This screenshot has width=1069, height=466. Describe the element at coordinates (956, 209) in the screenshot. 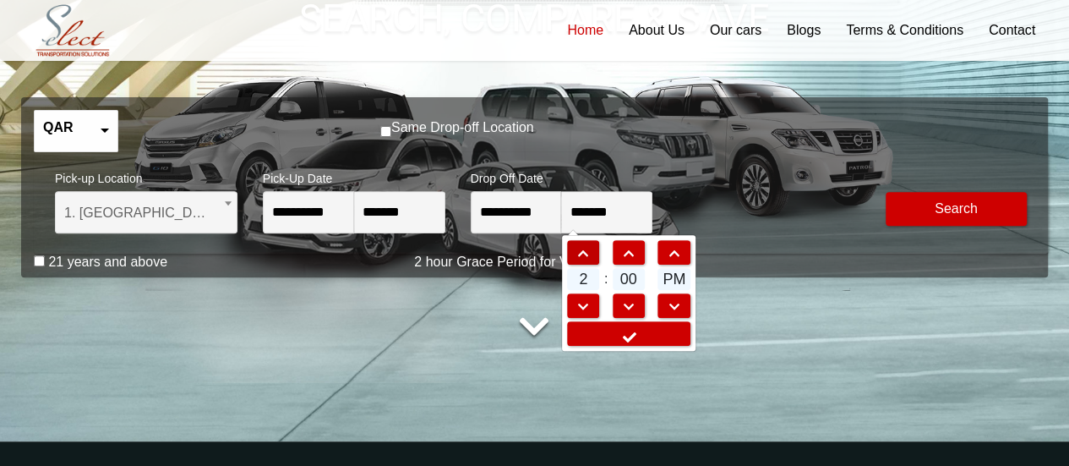

I see `button: Modify Search` at that location.